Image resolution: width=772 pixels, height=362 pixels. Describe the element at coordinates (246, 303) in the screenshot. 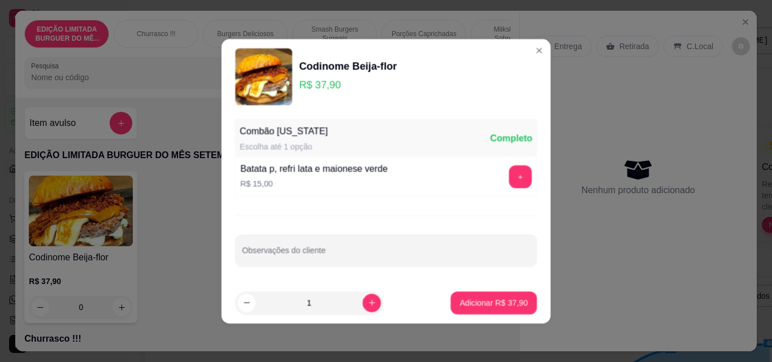

I see `button: decrease-product-quantity` at that location.